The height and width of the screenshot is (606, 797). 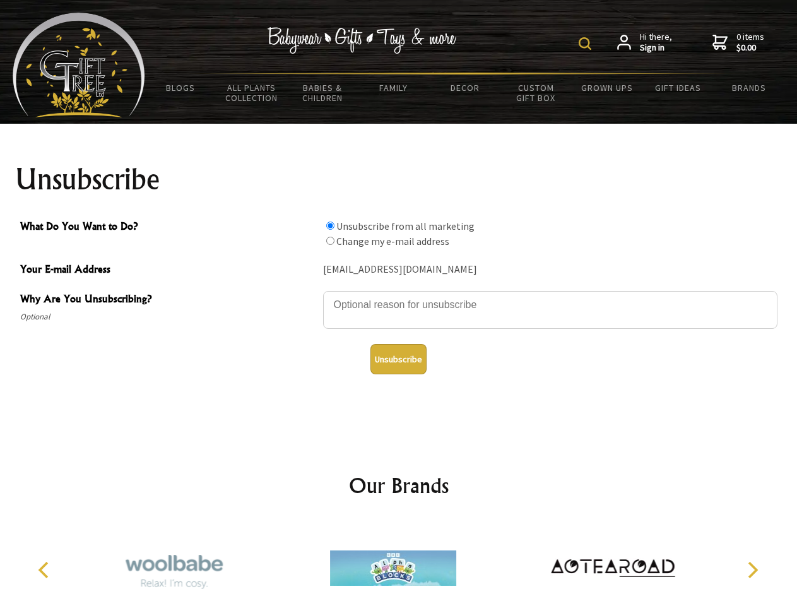 I want to click on span: Hi there,, so click(x=655, y=42).